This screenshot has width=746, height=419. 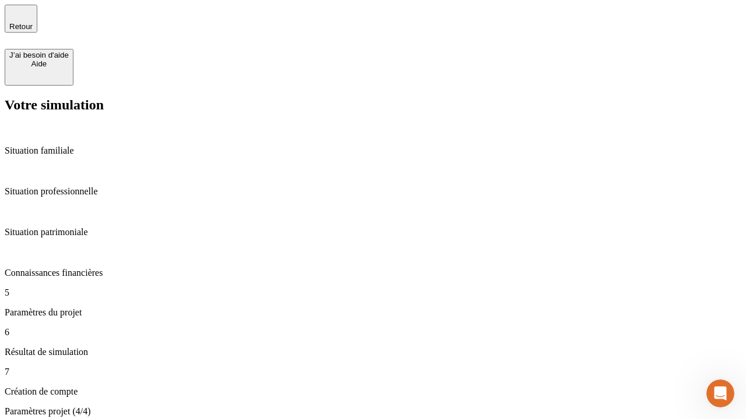 What do you see at coordinates (373, 232) in the screenshot?
I see `p: Situation patrimoniale` at bounding box center [373, 232].